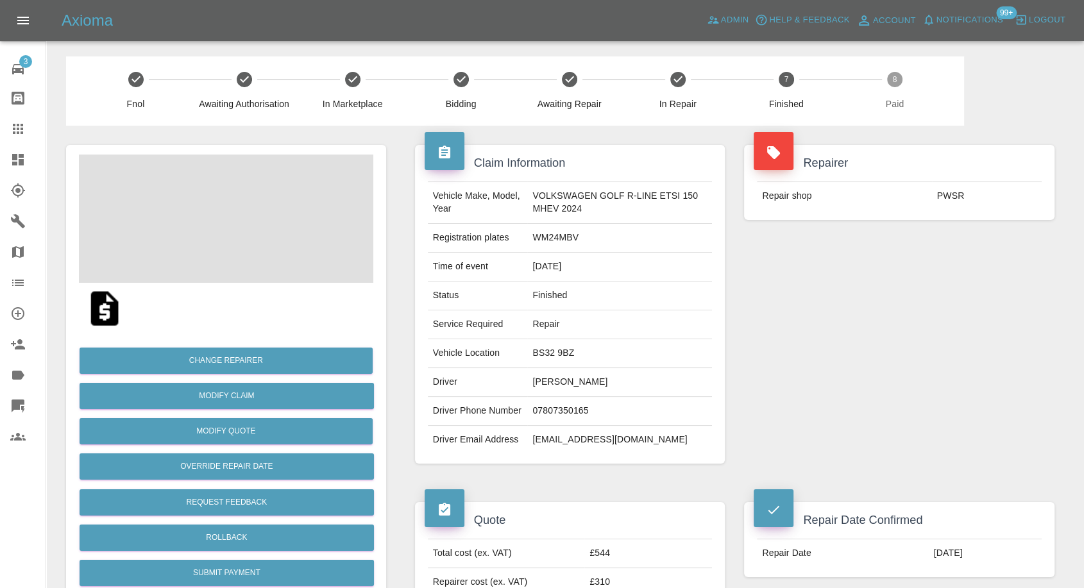  What do you see at coordinates (478, 203) in the screenshot?
I see `td: Vehicle Make, Model, Year` at bounding box center [478, 203].